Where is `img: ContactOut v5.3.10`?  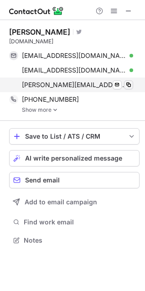 img: ContactOut v5.3.10 is located at coordinates (37, 11).